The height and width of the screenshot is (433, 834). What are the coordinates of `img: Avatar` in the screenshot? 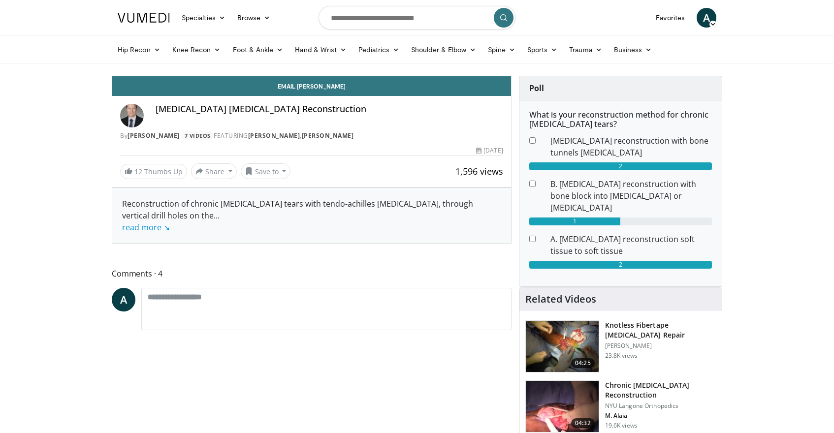 It's located at (132, 116).